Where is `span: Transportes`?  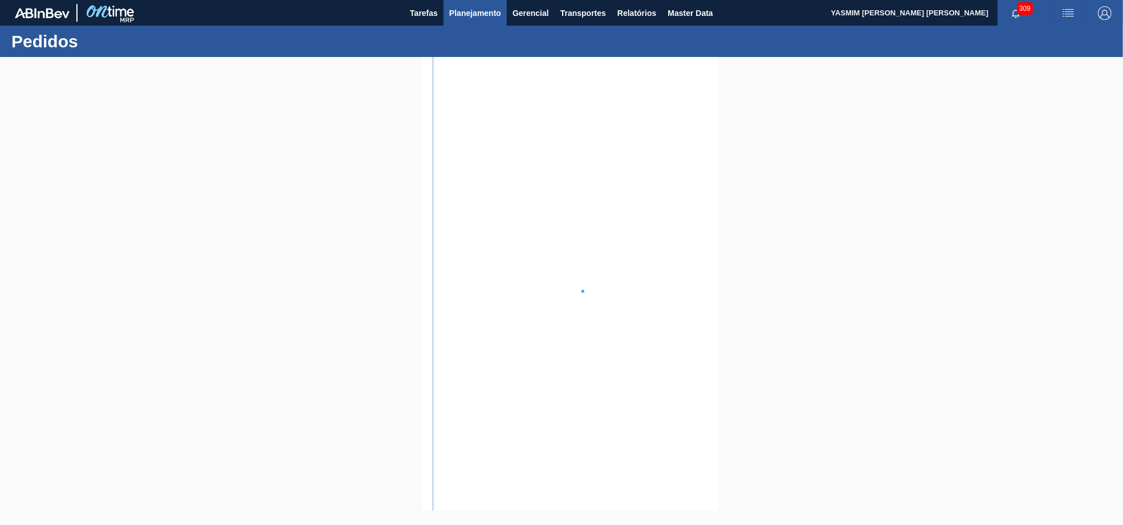
span: Transportes is located at coordinates (583, 13).